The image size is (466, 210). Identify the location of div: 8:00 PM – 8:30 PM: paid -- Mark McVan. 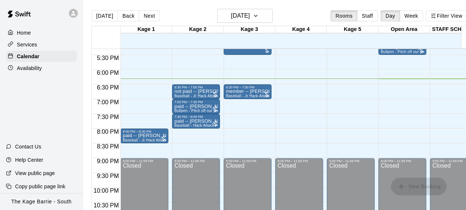
(144, 136).